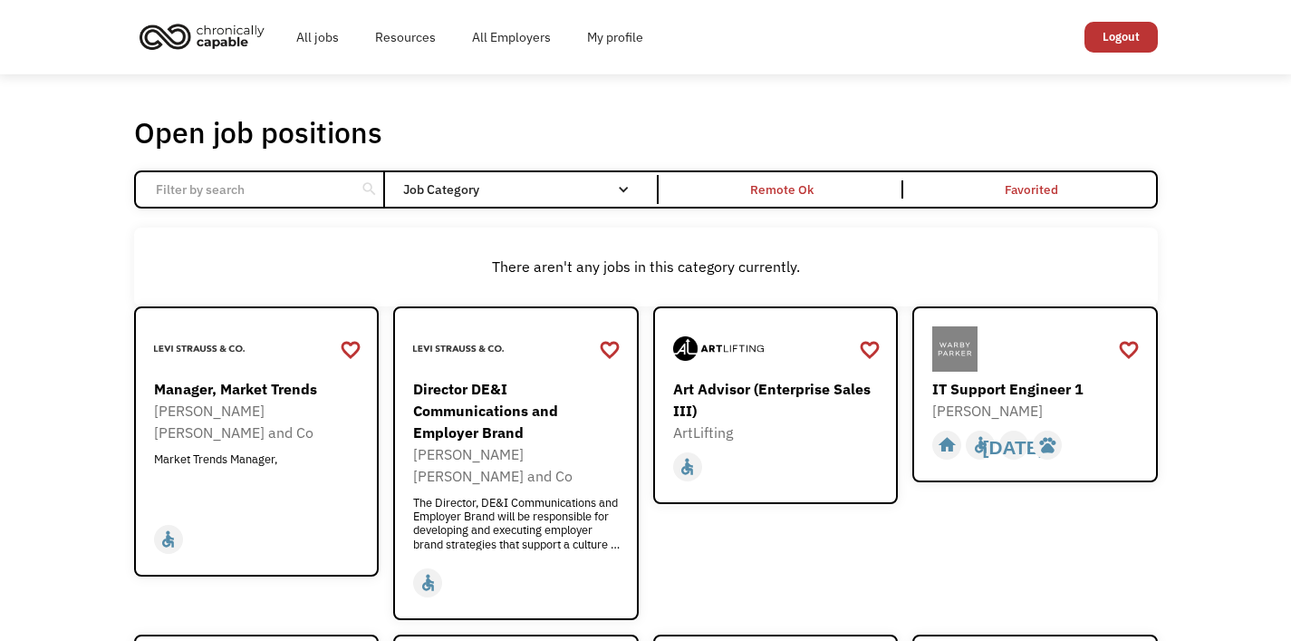 This screenshot has height=641, width=1291. I want to click on div: search, so click(369, 189).